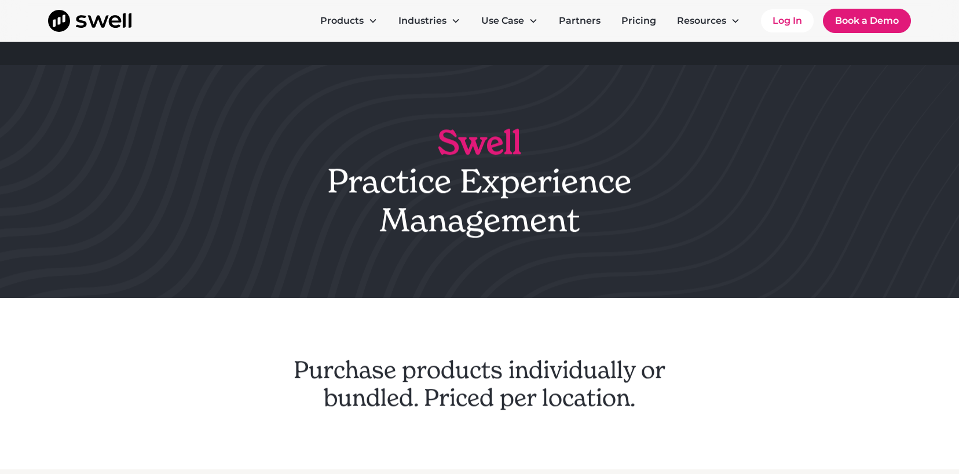 This screenshot has width=959, height=474. What do you see at coordinates (639, 21) in the screenshot?
I see `a: Pricing` at bounding box center [639, 21].